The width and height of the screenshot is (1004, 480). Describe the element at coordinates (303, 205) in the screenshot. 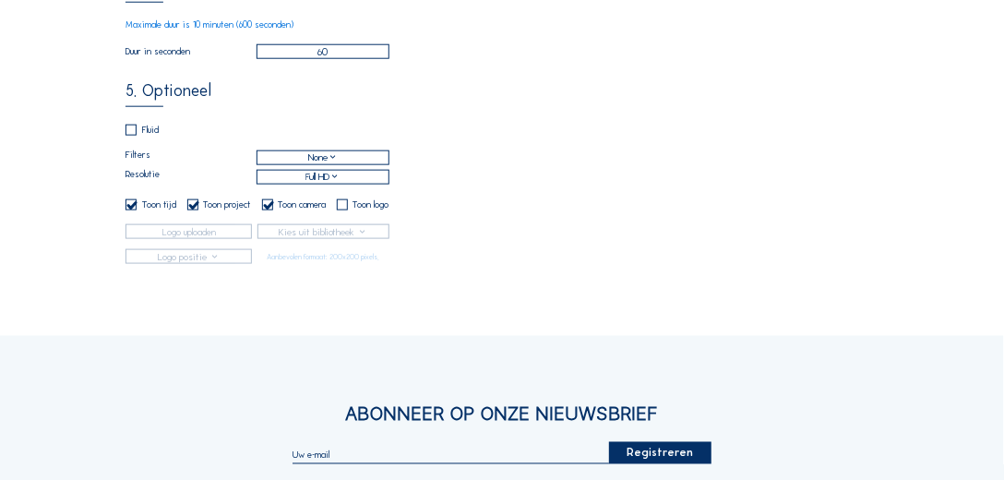

I see `div: Toon camera` at that location.